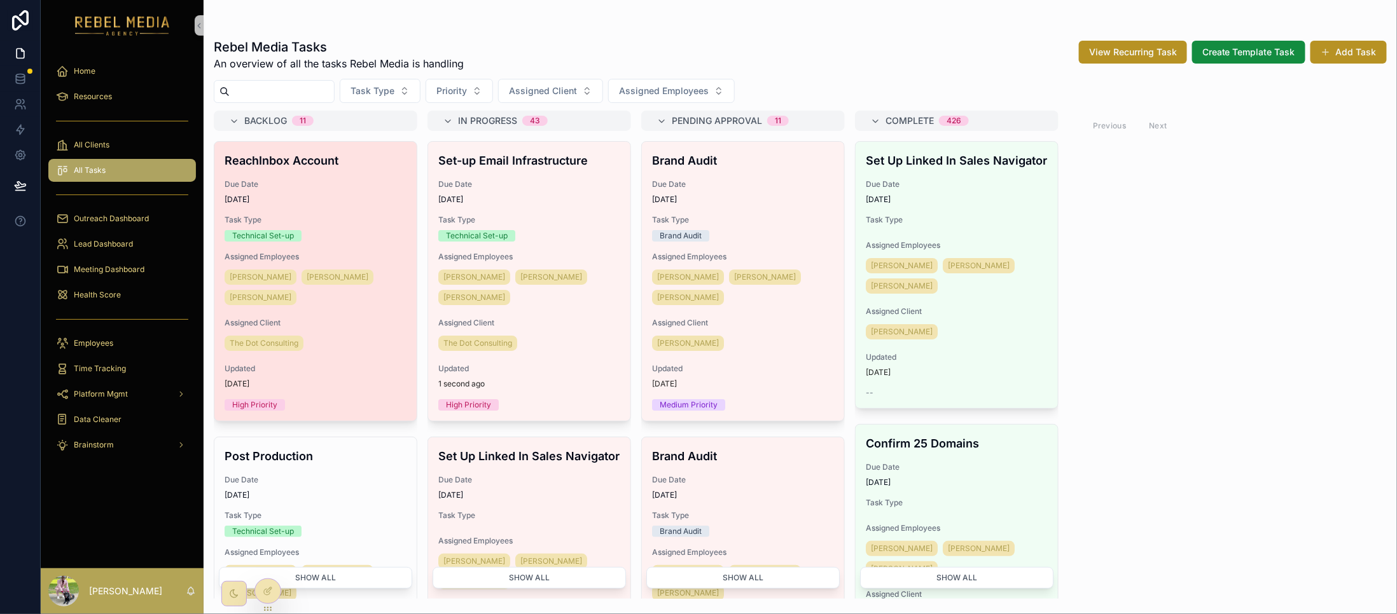  What do you see at coordinates (122, 394) in the screenshot?
I see `a: Platform Mgmt` at bounding box center [122, 394].